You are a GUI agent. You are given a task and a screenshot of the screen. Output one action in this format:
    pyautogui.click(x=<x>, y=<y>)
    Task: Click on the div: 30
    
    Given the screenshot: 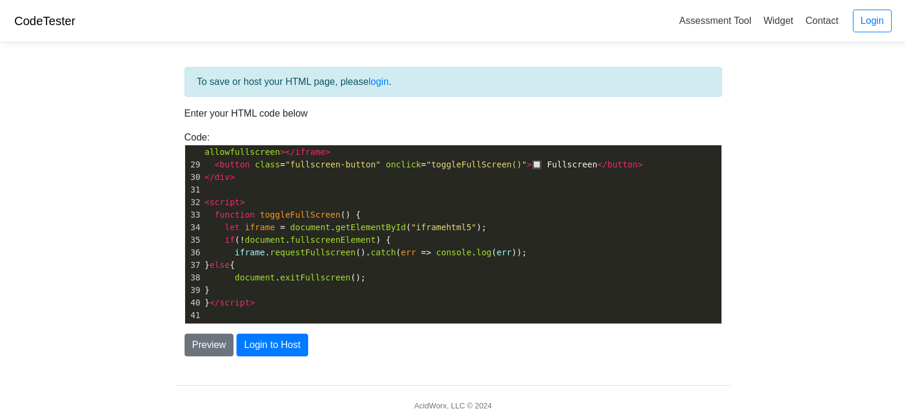 What is the action you would take?
    pyautogui.click(x=194, y=177)
    